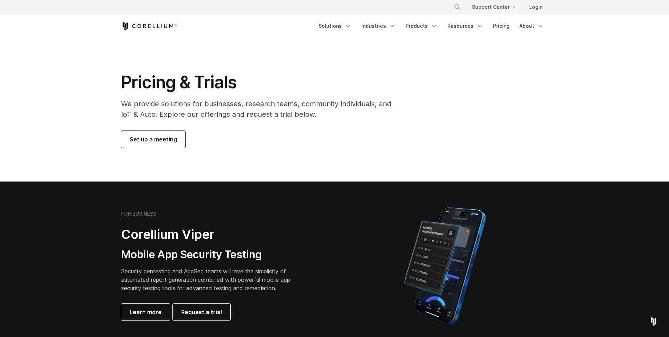 The width and height of the screenshot is (669, 337). Describe the element at coordinates (211, 234) in the screenshot. I see `h2: Corellium Viper` at that location.